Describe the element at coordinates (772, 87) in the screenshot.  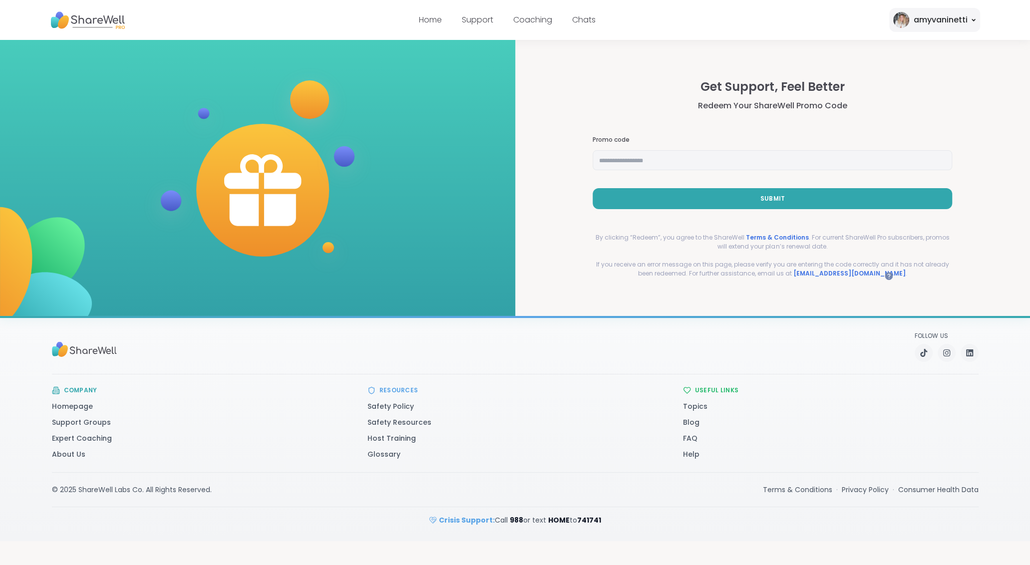
I see `h2: Get Support, Feel Better` at that location.